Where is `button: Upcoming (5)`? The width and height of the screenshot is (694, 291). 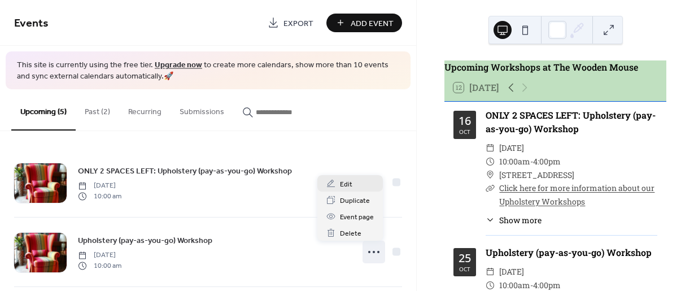 button: Upcoming (5) is located at coordinates (43, 110).